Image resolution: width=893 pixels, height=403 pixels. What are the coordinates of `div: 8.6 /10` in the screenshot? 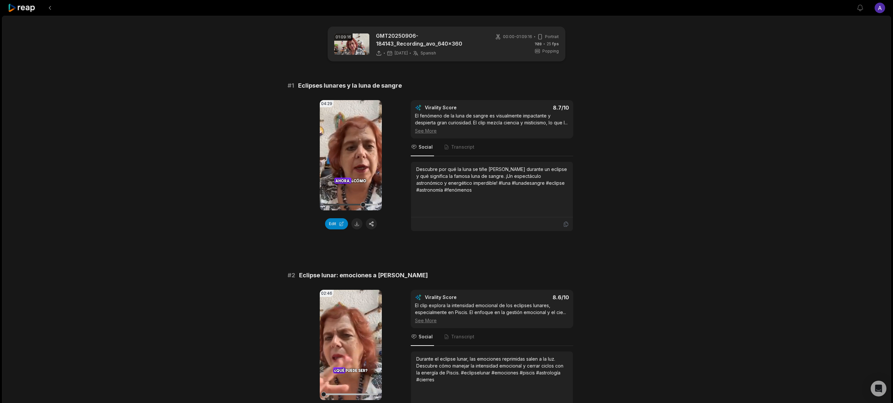 It's located at (534, 298).